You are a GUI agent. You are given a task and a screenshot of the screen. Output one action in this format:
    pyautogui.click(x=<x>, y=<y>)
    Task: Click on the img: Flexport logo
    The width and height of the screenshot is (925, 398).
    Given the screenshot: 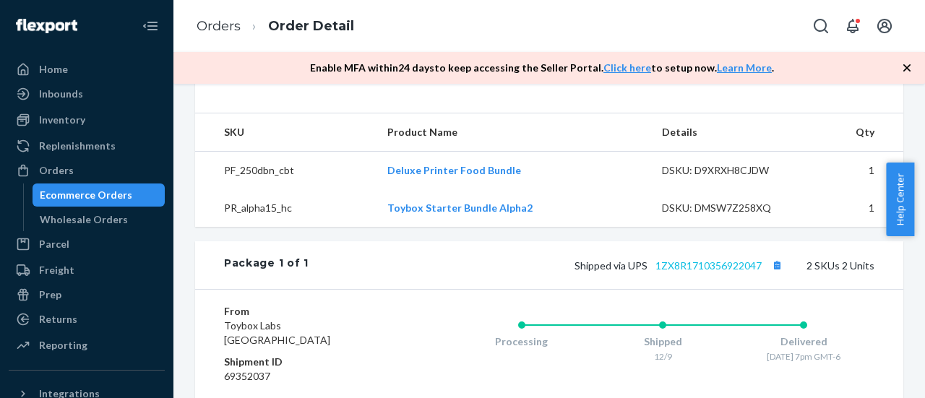 What is the action you would take?
    pyautogui.click(x=46, y=26)
    